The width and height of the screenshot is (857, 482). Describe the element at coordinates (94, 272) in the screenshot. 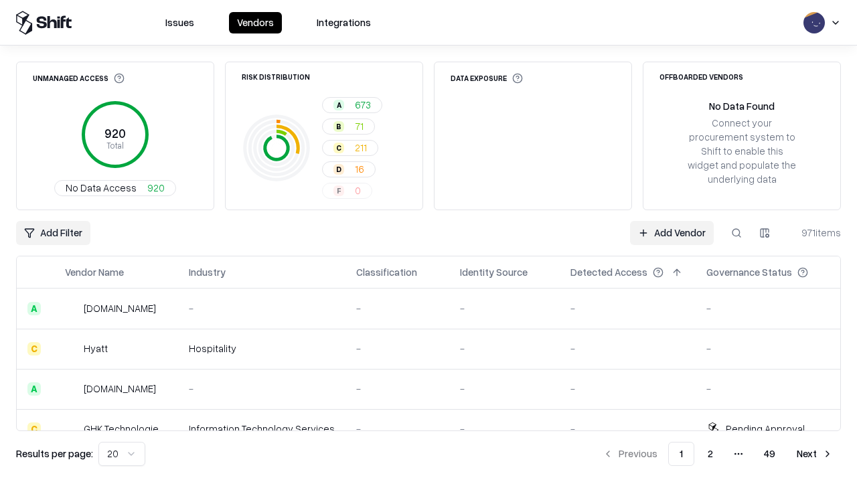

I see `div: Vendor Name` at that location.